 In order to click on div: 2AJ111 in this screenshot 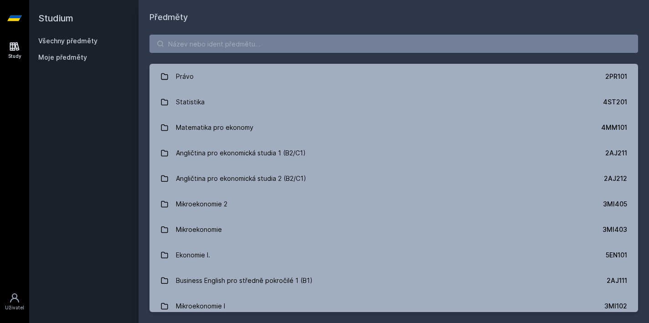, I will do `click(616, 281)`.